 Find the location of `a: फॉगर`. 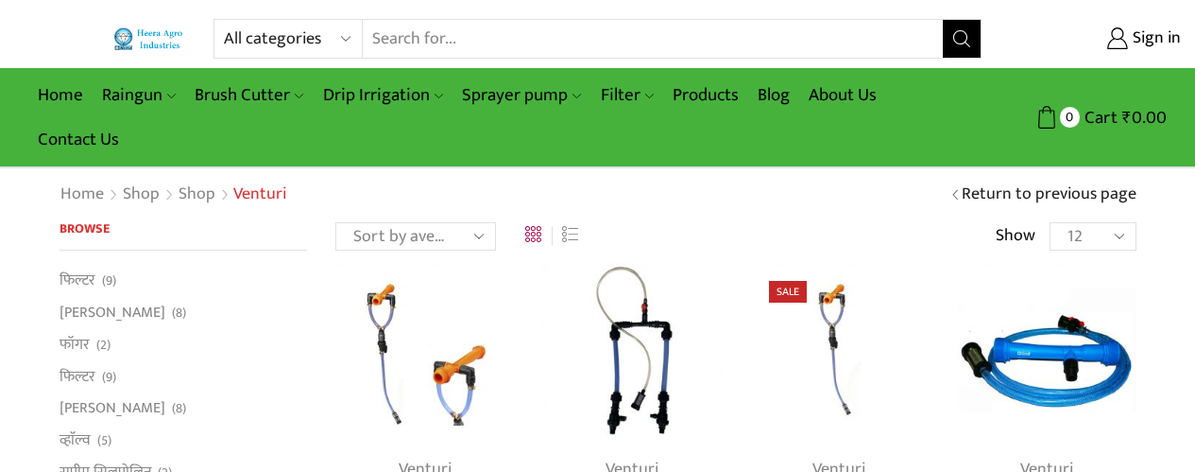

a: फॉगर is located at coordinates (75, 344).